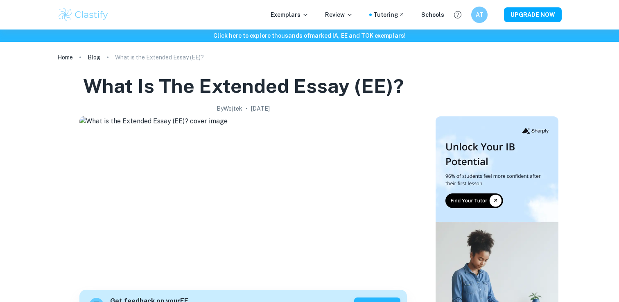 The image size is (619, 302). I want to click on p: Exemplars, so click(290, 15).